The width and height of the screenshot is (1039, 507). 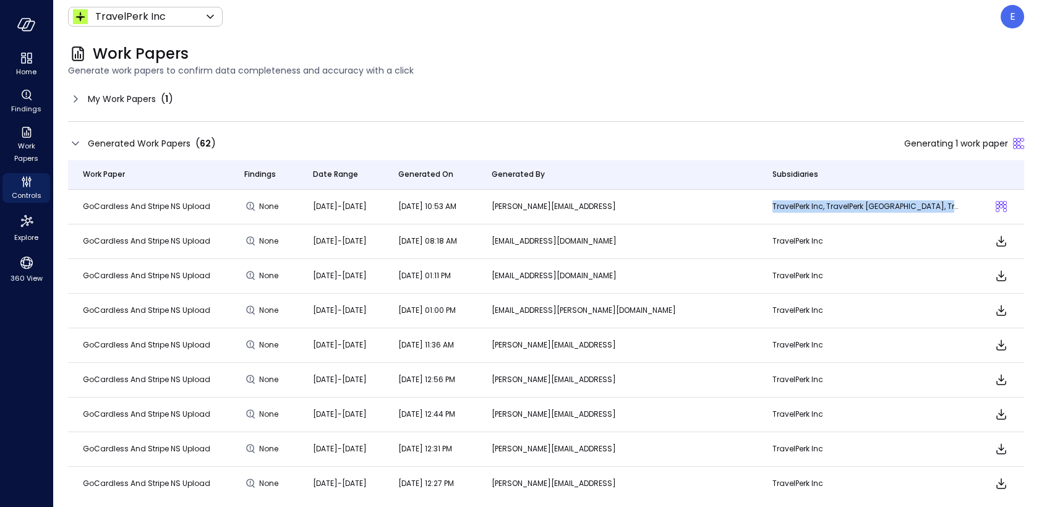 I want to click on img: Icon, so click(x=80, y=17).